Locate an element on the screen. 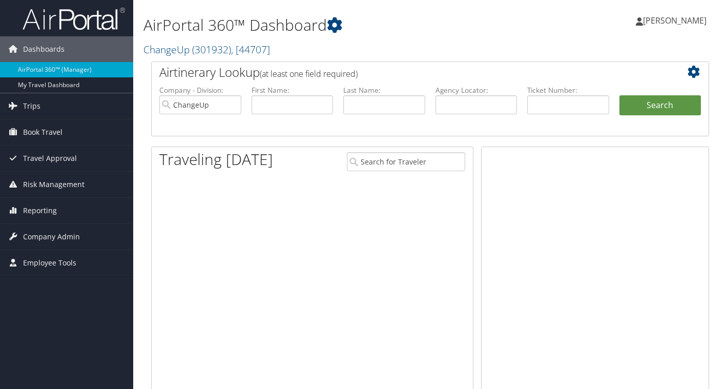 The image size is (727, 389). span: Reporting is located at coordinates (40, 211).